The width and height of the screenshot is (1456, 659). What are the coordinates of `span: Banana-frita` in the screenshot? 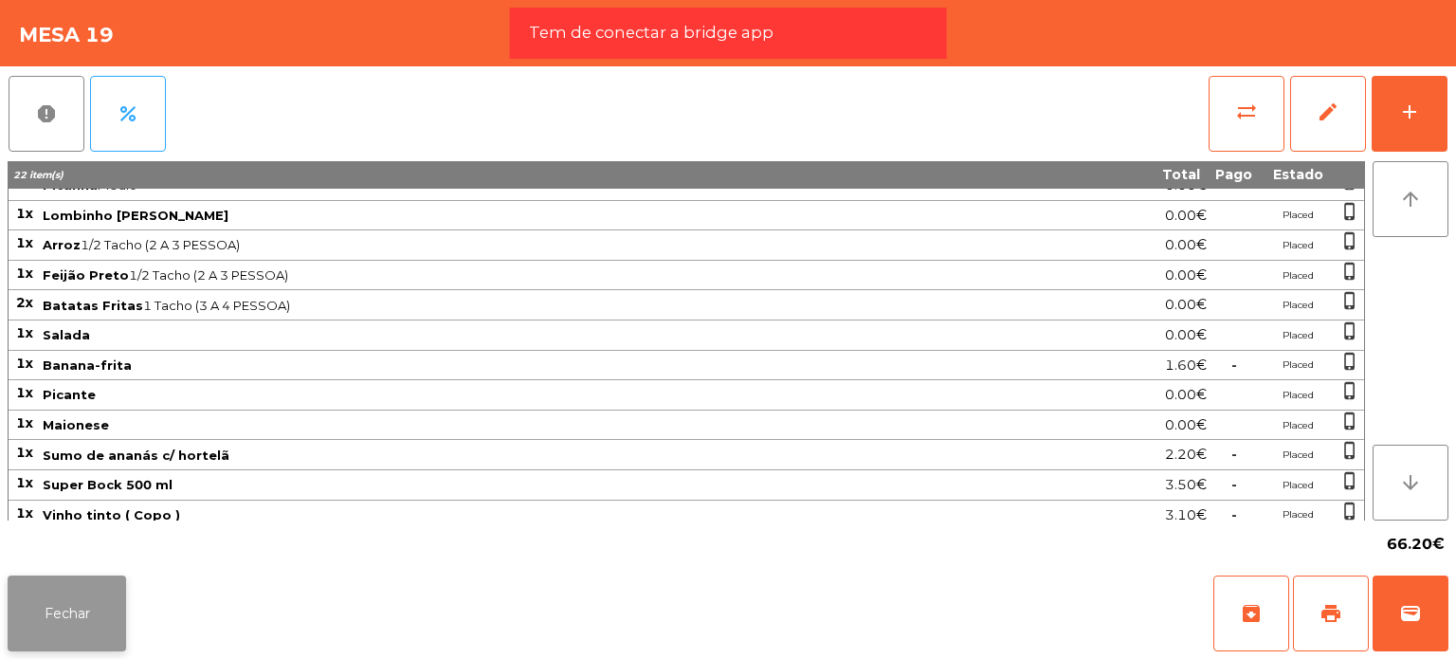 It's located at (87, 365).